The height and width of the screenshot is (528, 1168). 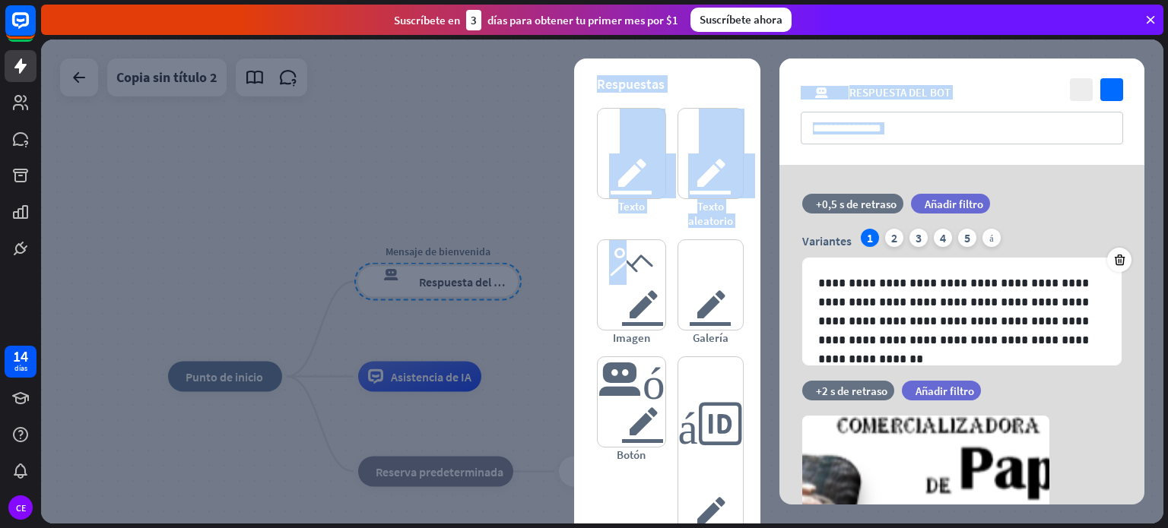 I want to click on font: +0,5 s de retraso, so click(x=856, y=204).